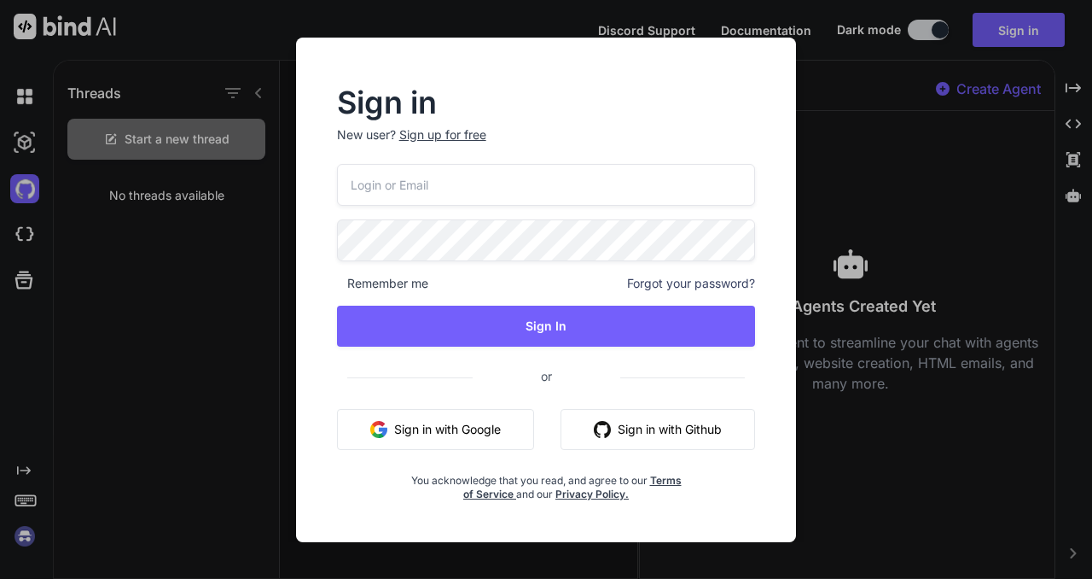 The image size is (1092, 579). What do you see at coordinates (435, 429) in the screenshot?
I see `button: Sign in with Google` at bounding box center [435, 429].